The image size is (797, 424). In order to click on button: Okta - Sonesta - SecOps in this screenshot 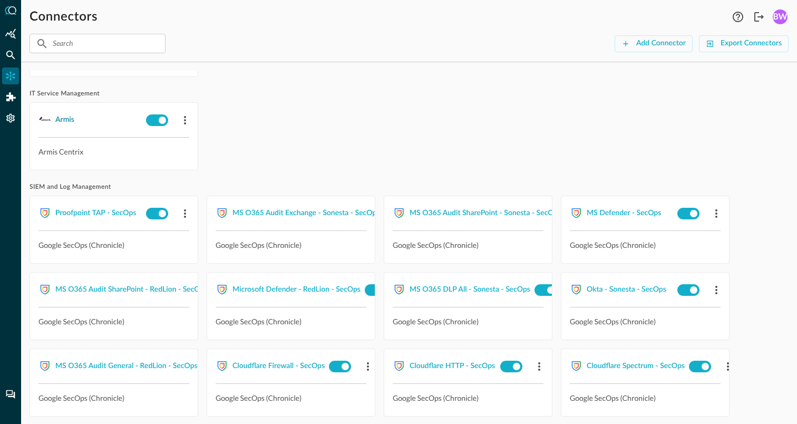, I will do `click(626, 289)`.